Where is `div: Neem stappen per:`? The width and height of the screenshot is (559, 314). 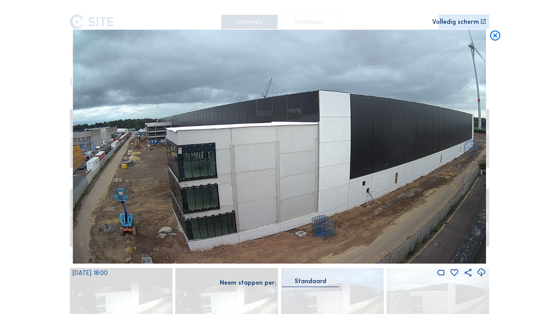 div: Neem stappen per: is located at coordinates (248, 283).